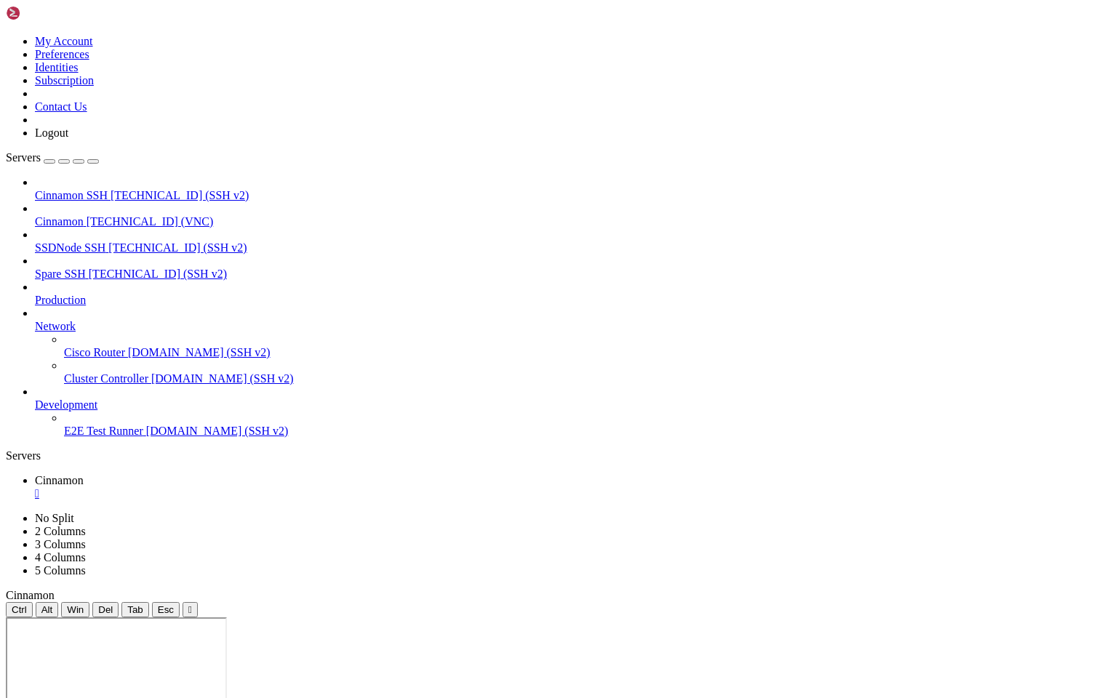 The image size is (1117, 698). Describe the element at coordinates (573, 346) in the screenshot. I see `li: Network` at that location.